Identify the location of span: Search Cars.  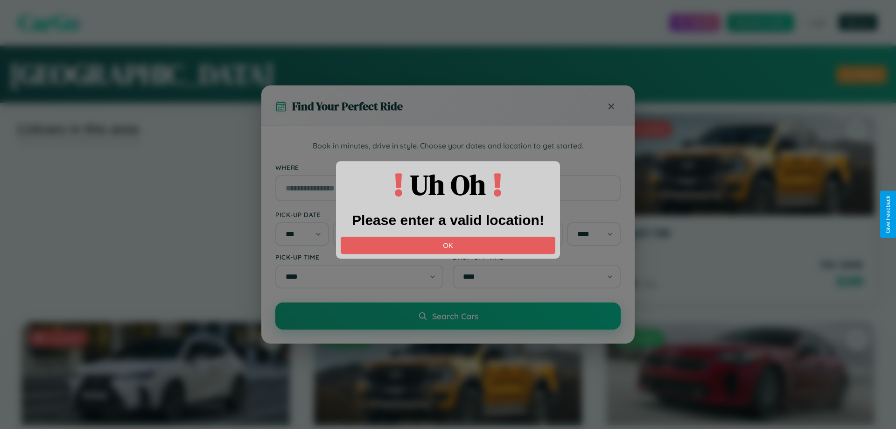
(455, 316).